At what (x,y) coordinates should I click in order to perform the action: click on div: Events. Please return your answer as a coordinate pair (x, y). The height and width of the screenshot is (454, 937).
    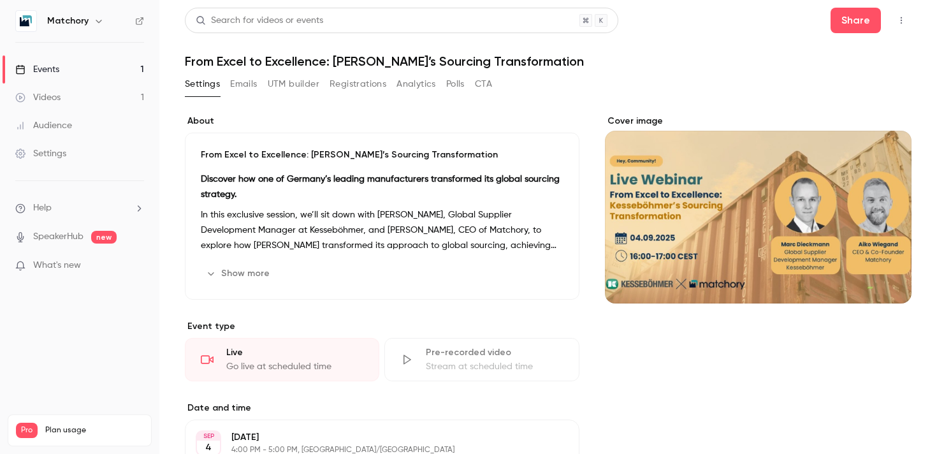
    Looking at the image, I should click on (37, 69).